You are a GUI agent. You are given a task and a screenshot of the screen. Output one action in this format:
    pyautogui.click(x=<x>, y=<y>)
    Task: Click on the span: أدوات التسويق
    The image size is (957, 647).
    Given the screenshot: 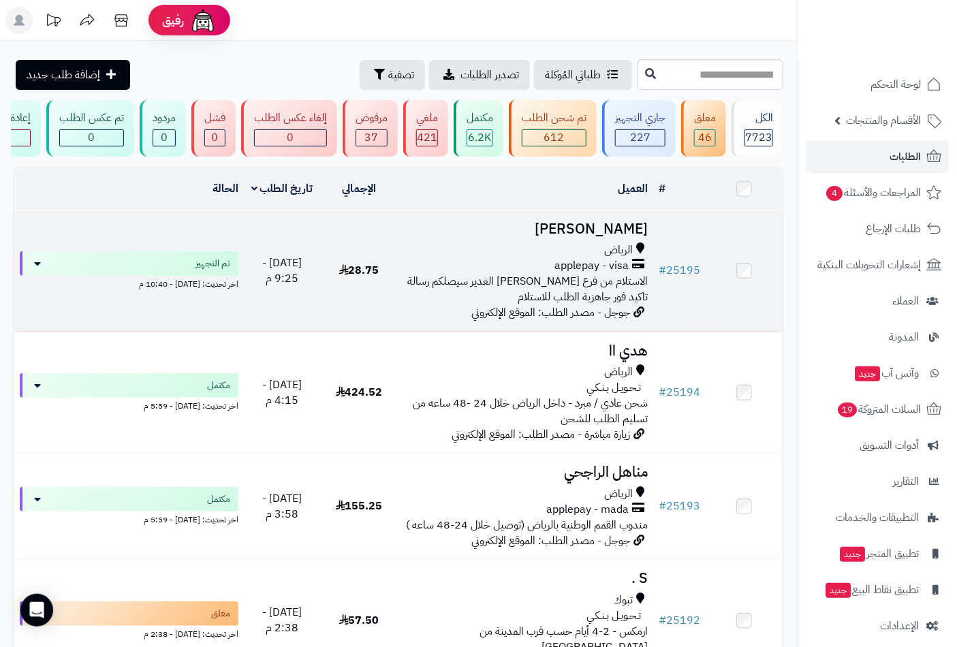 What is the action you would take?
    pyautogui.click(x=889, y=446)
    